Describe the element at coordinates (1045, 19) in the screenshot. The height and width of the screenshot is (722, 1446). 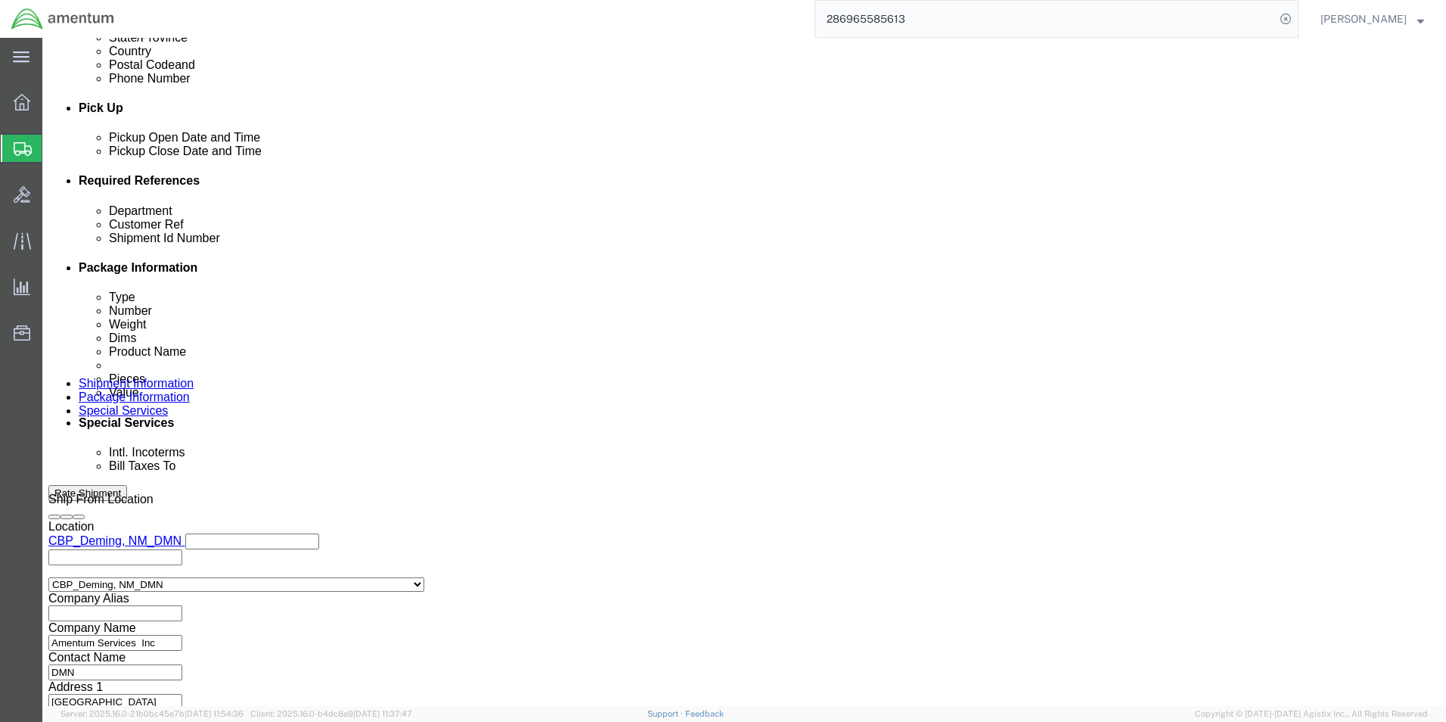
I see `input: Search for shipment number, reference number` at that location.